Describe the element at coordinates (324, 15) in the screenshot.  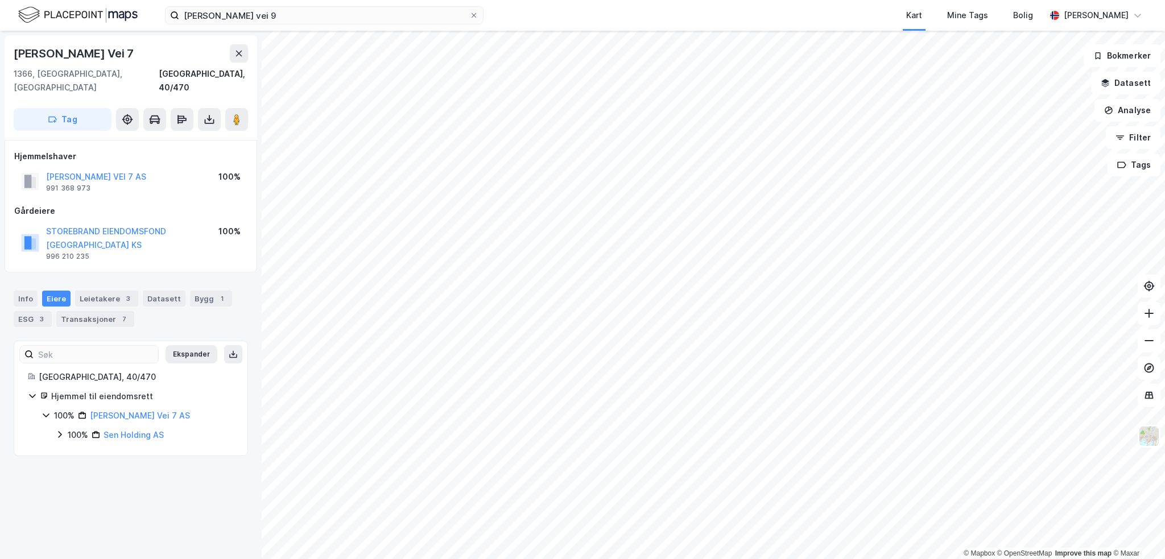
I see `input: Søk på adresse, matrikkel, gårdeiere, leietakere eller personer` at that location.